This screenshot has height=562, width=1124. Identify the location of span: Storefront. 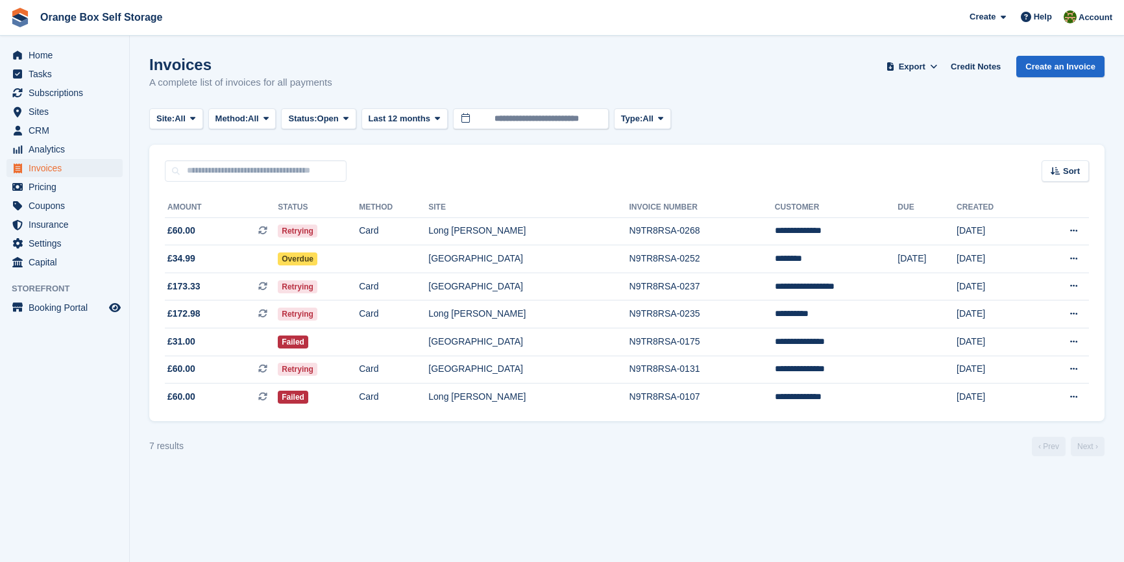
(70, 289).